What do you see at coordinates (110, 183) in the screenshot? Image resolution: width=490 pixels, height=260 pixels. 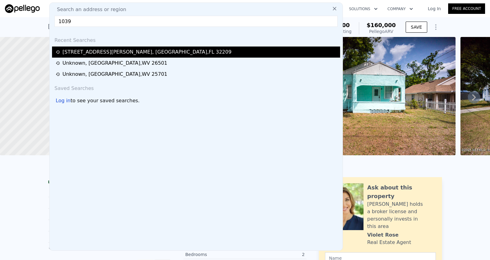 I see `div: LISTING & SALE HISTORY` at bounding box center [110, 183].